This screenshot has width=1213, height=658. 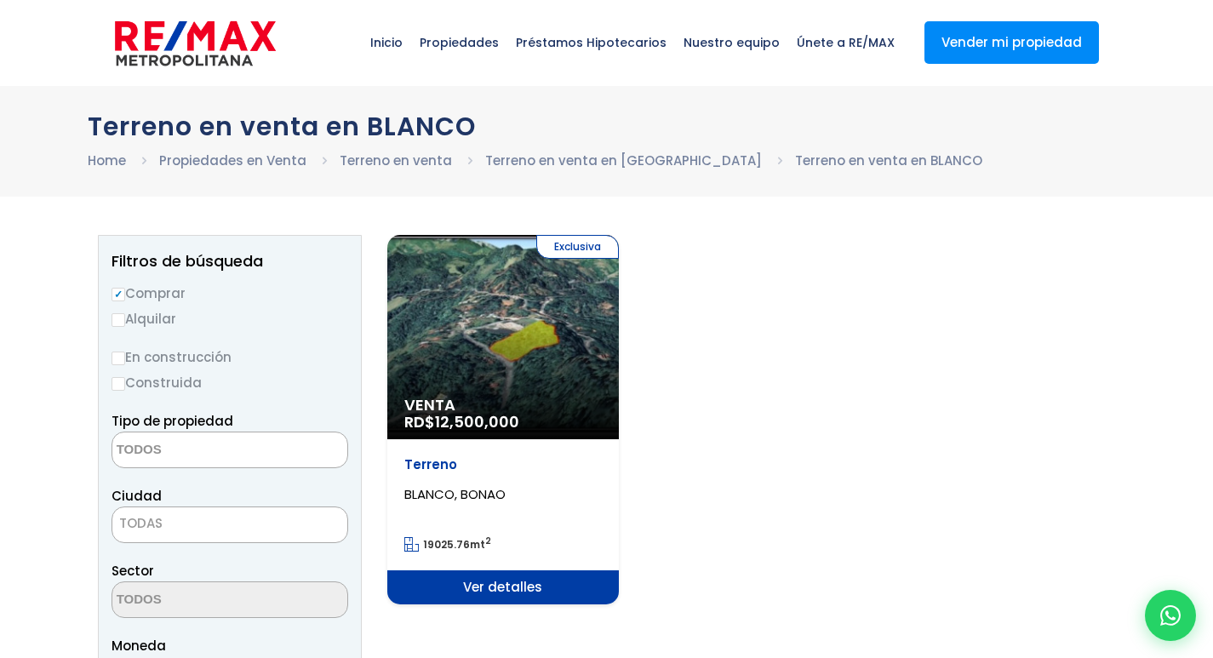 I want to click on span: Préstamos Hipotecarios, so click(x=591, y=43).